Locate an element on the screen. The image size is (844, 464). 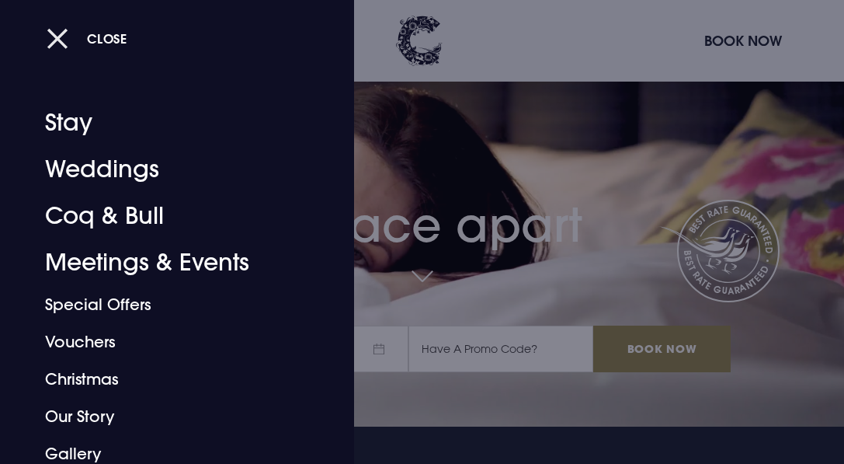
a: Our Story is located at coordinates (166, 416).